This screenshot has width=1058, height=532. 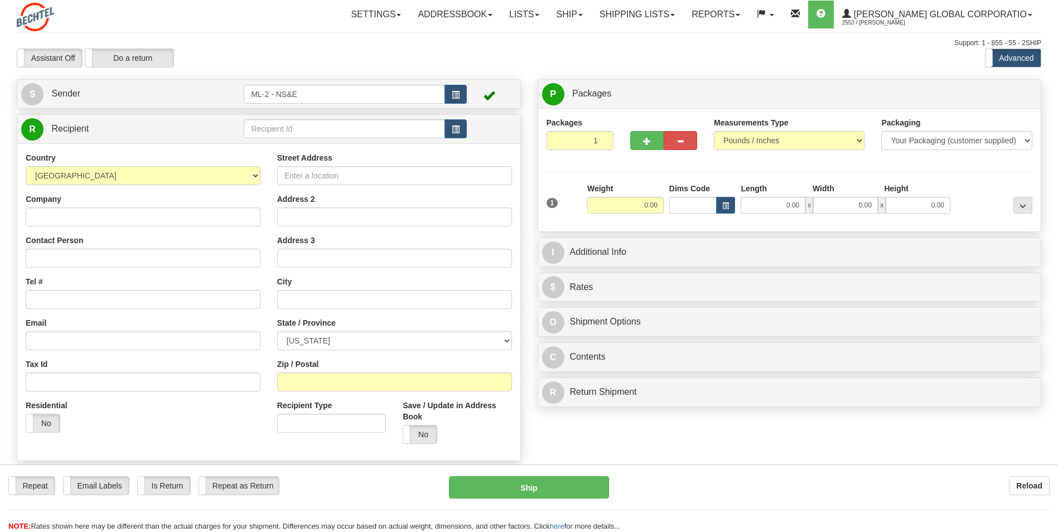 I want to click on label: Do a return, so click(x=129, y=58).